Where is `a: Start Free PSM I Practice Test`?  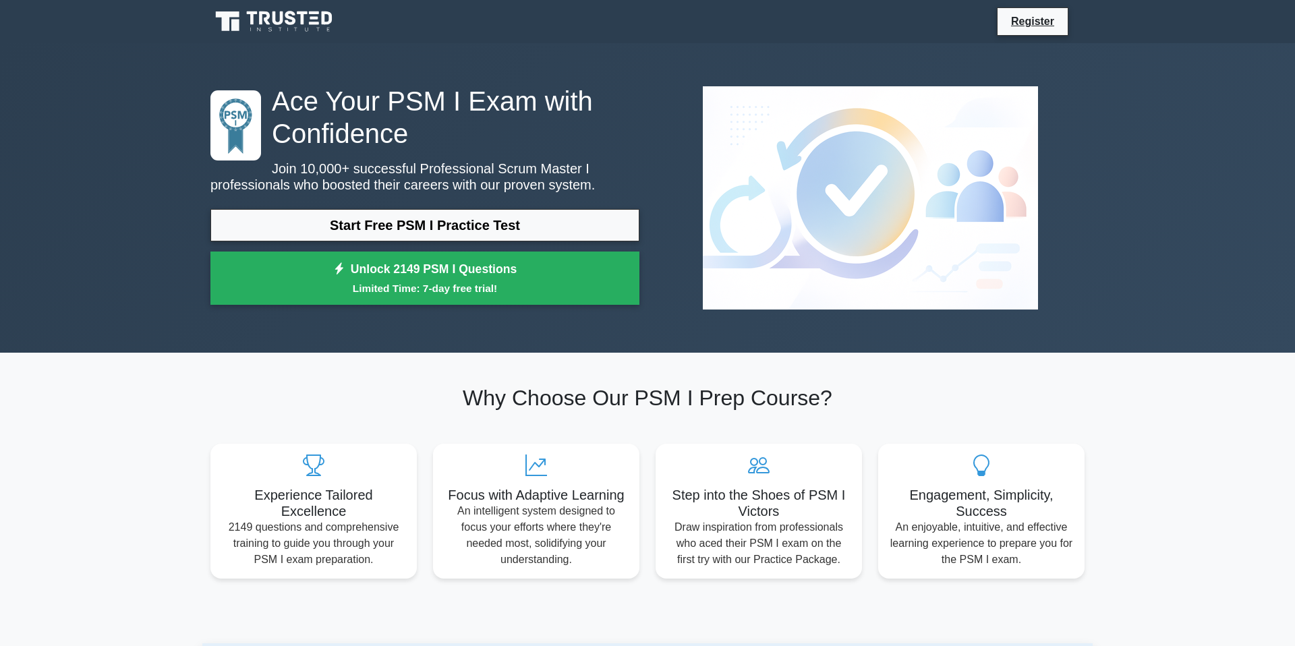
a: Start Free PSM I Practice Test is located at coordinates (425, 225).